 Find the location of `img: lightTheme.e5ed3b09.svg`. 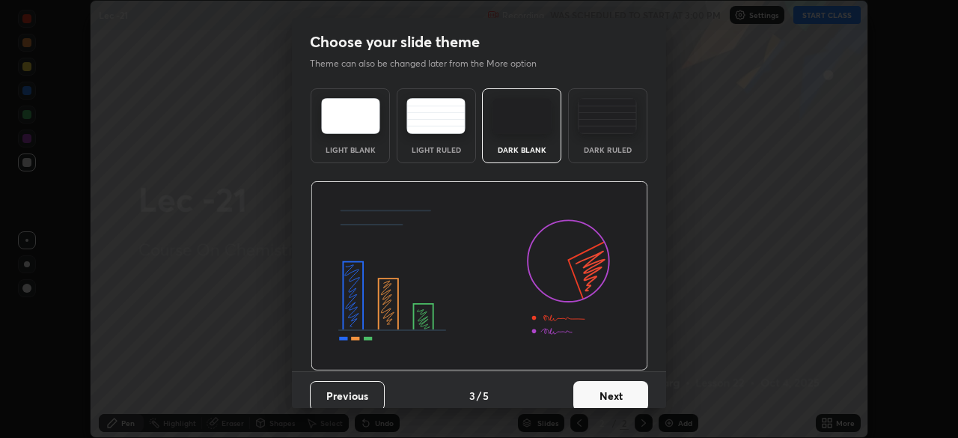

img: lightTheme.e5ed3b09.svg is located at coordinates (350, 116).